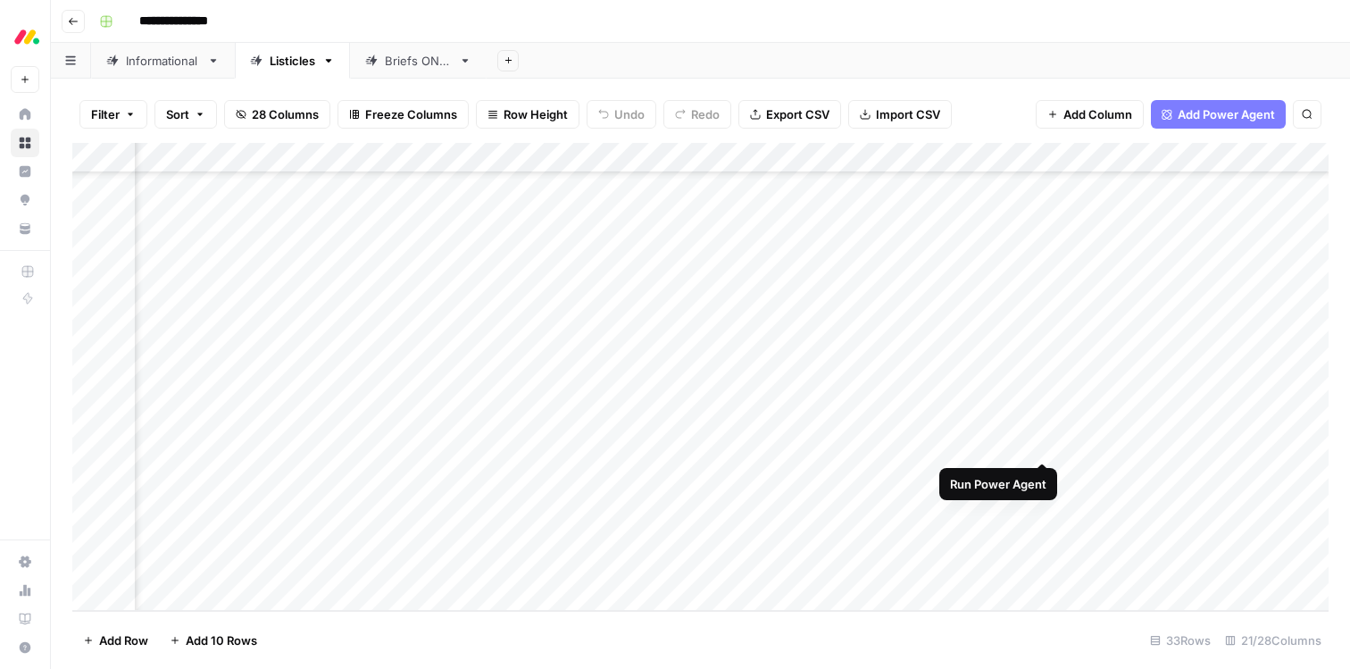 Image resolution: width=1350 pixels, height=669 pixels. I want to click on button: Workspace: Monday.com, so click(25, 37).